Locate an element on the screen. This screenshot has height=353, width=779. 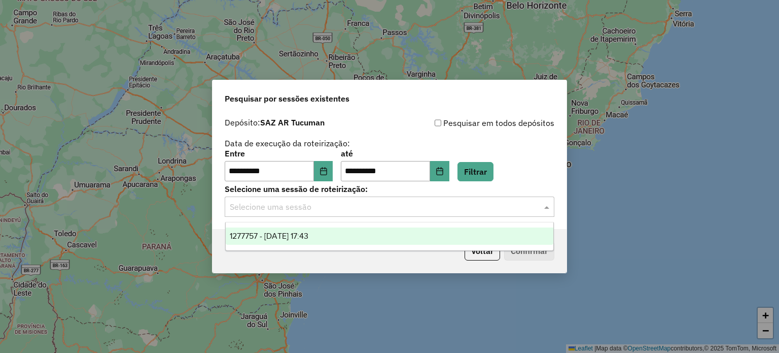
label: Data de execução da roteirização: is located at coordinates (287, 143).